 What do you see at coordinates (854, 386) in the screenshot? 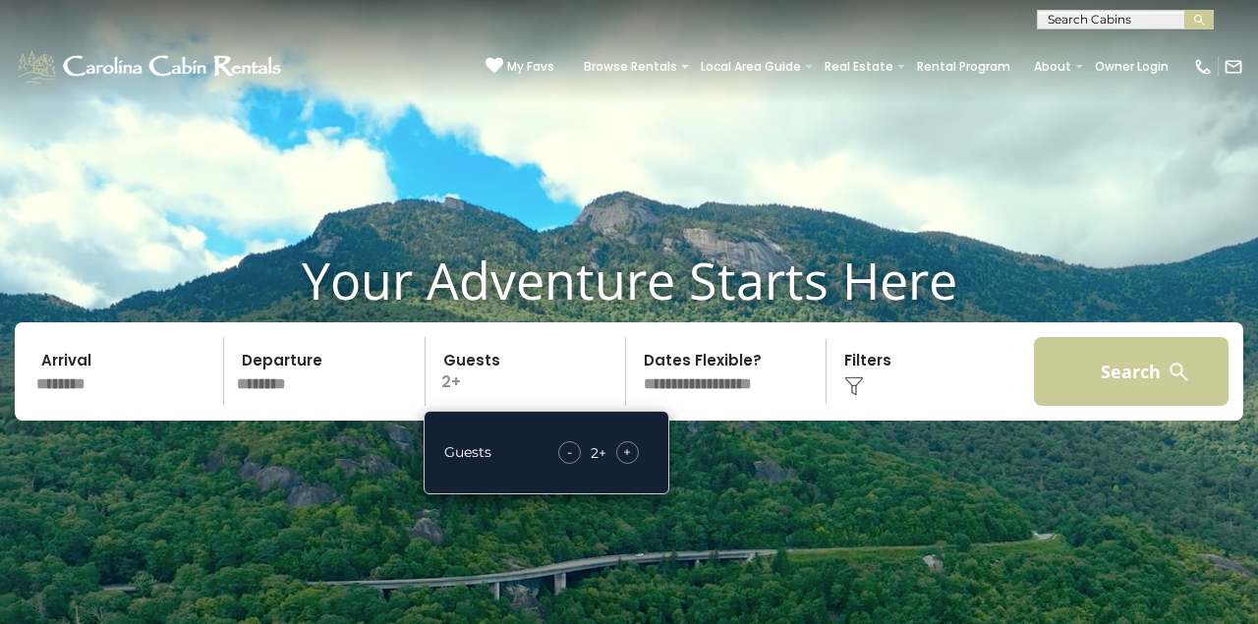
I see `img: filter--v1.png` at bounding box center [854, 386].